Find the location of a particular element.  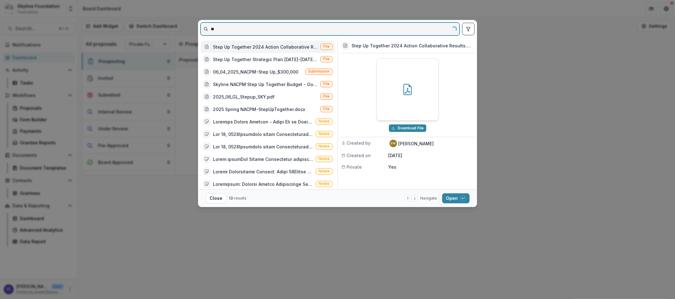

div: Loremi Dolorsitame Consect: Adipi 58Elitse do eiusm Tempor Incididuntu la $518,829.3 etdo mag ali... is located at coordinates (263, 171).